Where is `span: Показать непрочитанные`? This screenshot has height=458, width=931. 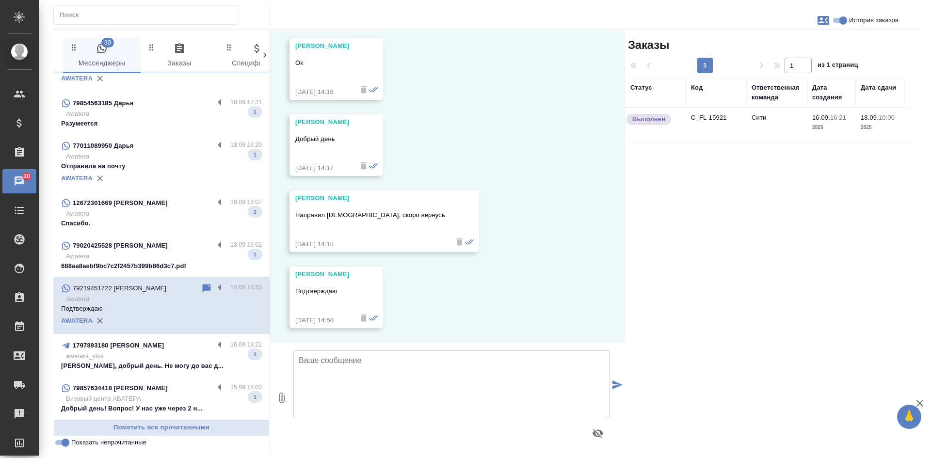
span: Показать непрочитанные is located at coordinates (109, 443).